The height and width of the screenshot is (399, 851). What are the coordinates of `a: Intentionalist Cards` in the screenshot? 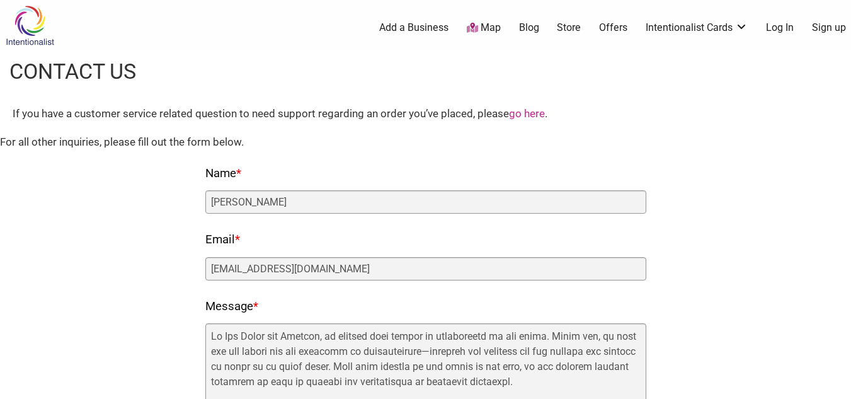 It's located at (697, 28).